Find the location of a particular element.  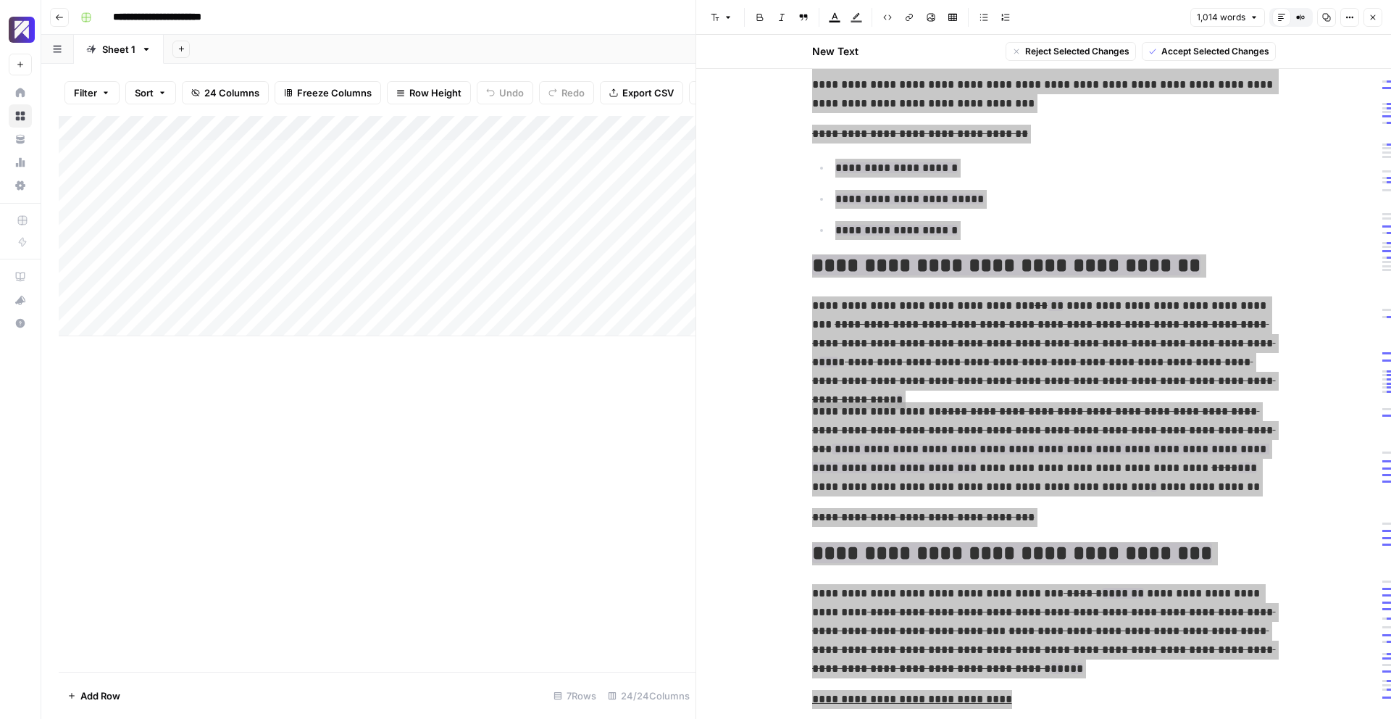

span: Freeze Columns is located at coordinates (334, 93).